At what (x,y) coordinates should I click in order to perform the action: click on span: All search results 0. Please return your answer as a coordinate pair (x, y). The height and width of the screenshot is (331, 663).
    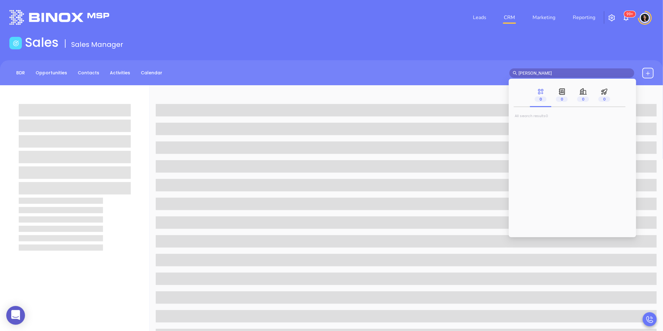
    Looking at the image, I should click on (532, 116).